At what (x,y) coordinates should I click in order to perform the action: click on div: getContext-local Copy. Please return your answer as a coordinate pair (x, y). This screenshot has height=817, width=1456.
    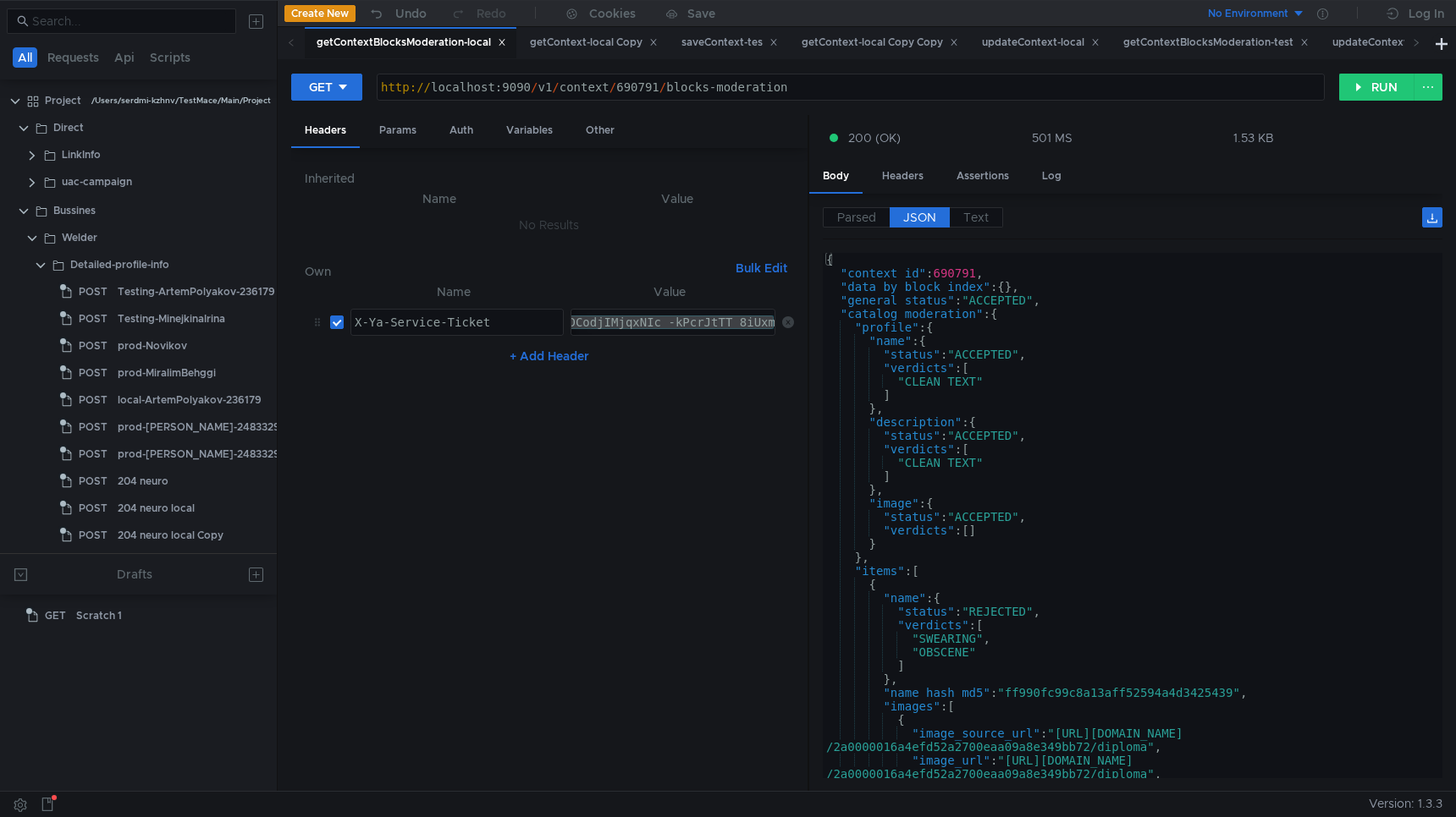
    Looking at the image, I should click on (593, 43).